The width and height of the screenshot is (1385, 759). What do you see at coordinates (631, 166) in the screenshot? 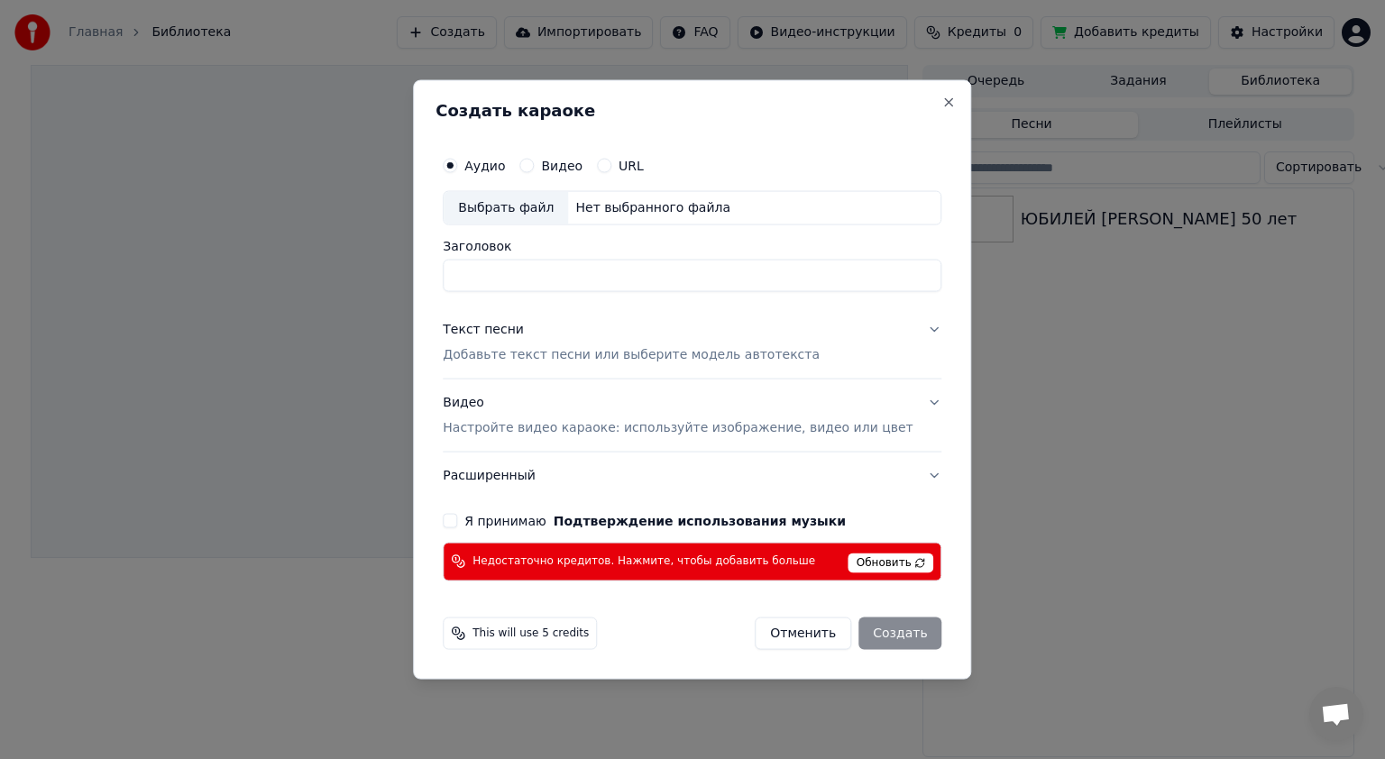
I see `label: URL` at bounding box center [631, 166].